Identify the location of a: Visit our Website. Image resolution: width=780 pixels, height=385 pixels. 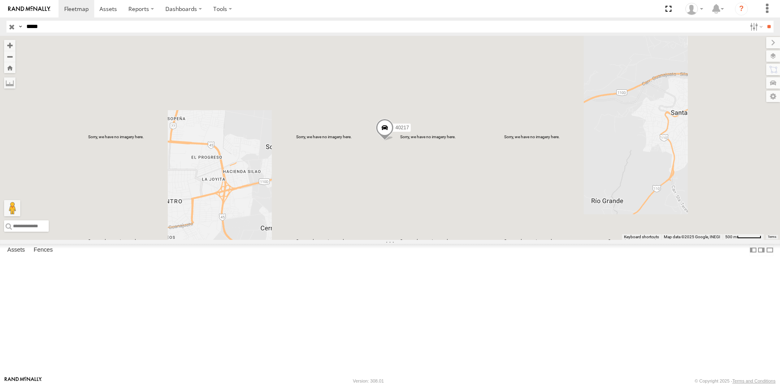
(23, 381).